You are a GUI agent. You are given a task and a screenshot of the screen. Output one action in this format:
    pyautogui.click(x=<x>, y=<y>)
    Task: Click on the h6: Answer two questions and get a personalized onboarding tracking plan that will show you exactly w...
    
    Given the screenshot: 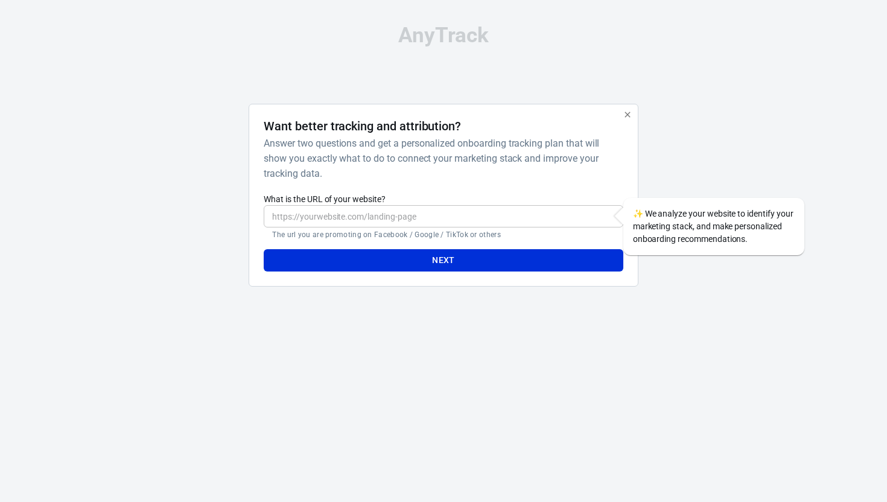 What is the action you would take?
    pyautogui.click(x=441, y=158)
    